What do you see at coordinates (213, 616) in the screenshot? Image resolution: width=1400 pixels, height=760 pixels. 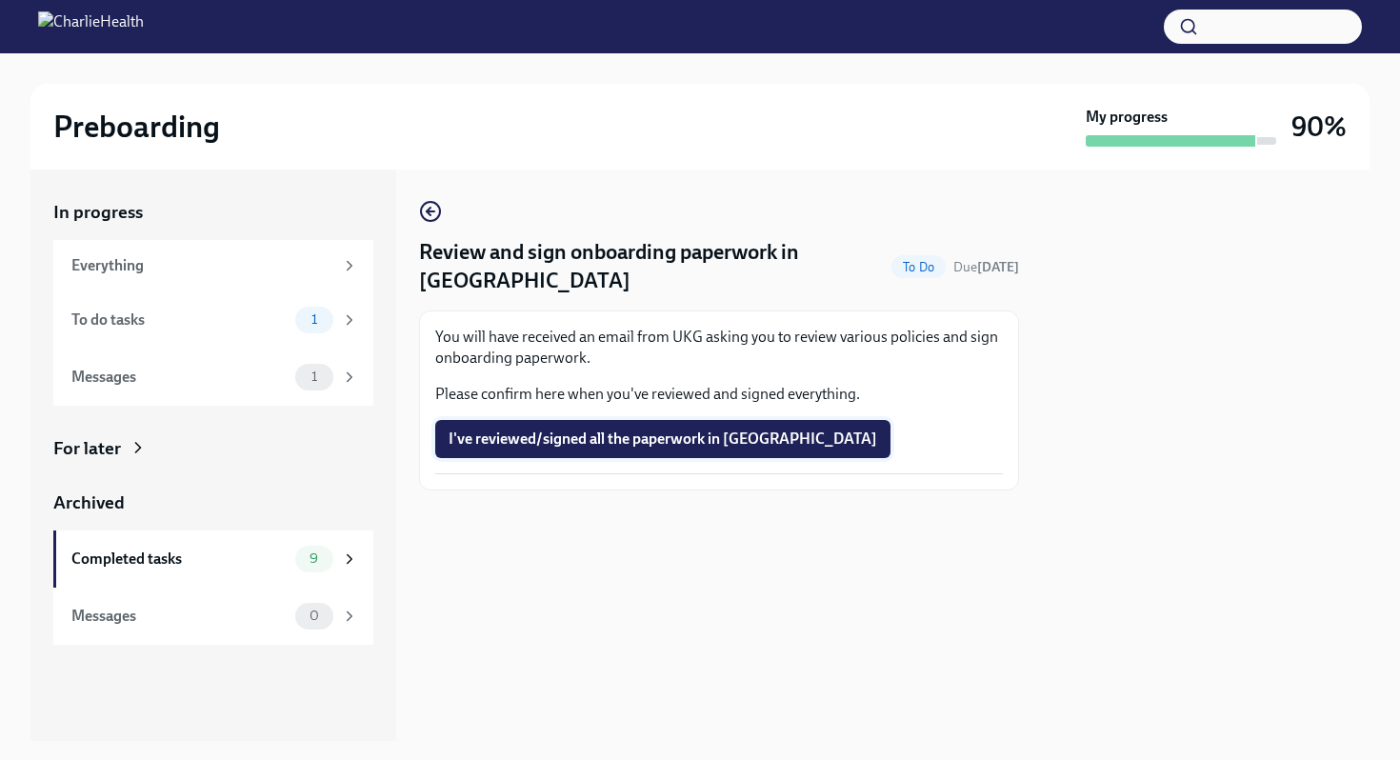 I see `a: Messages0` at bounding box center [213, 616].